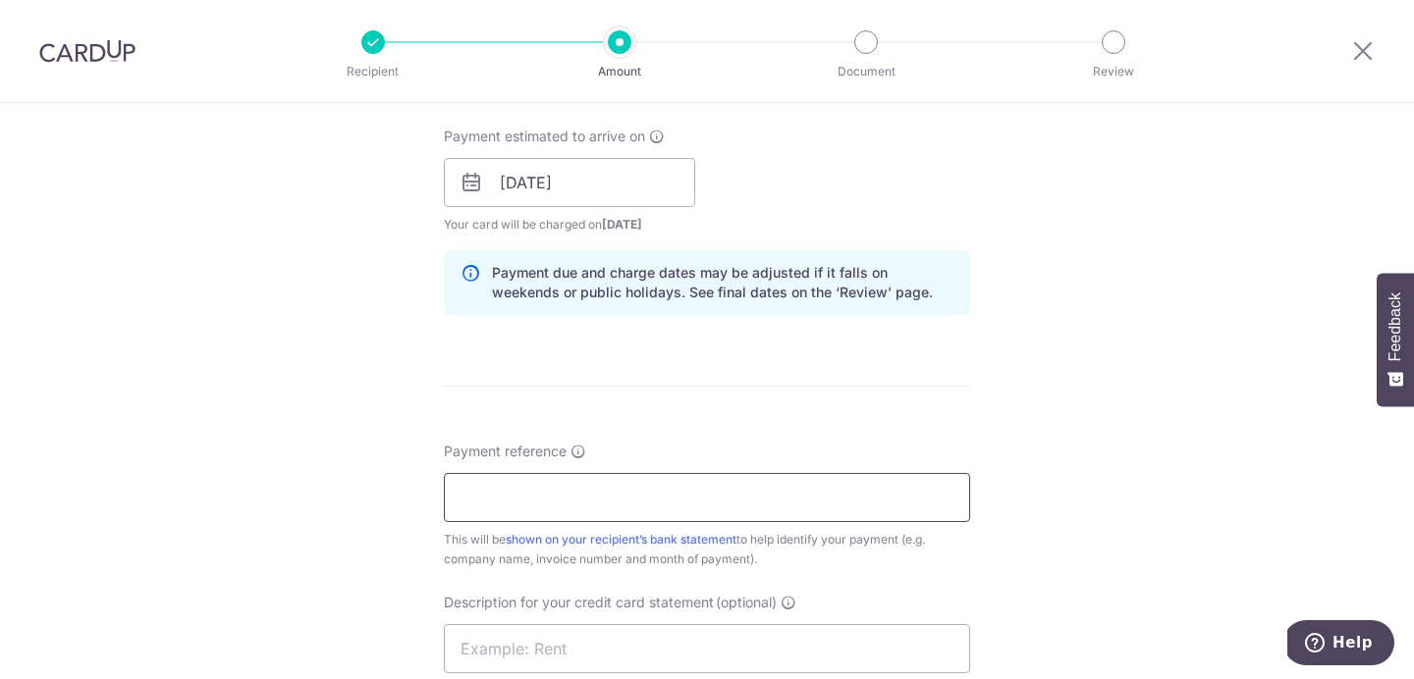  Describe the element at coordinates (569, 183) in the screenshot. I see `input: DD / MM / YYYY` at that location.